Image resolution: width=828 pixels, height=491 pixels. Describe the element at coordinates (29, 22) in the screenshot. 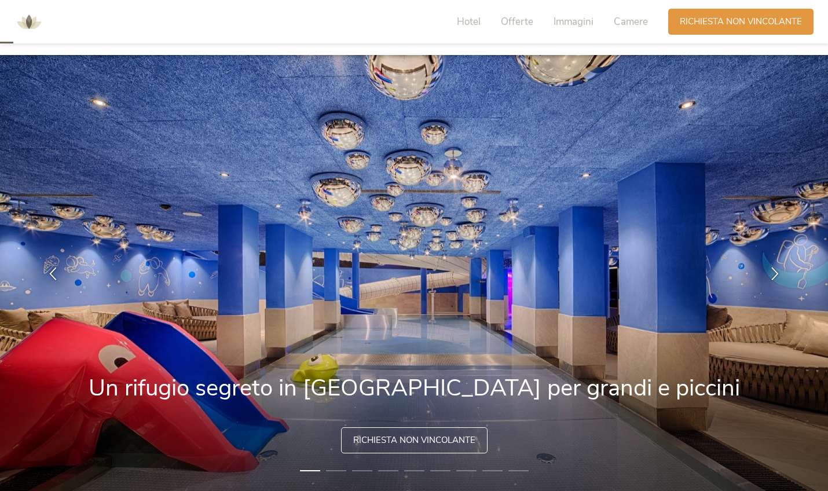

I see `img: AMONTI & LUNARIS Wellnessresort` at that location.